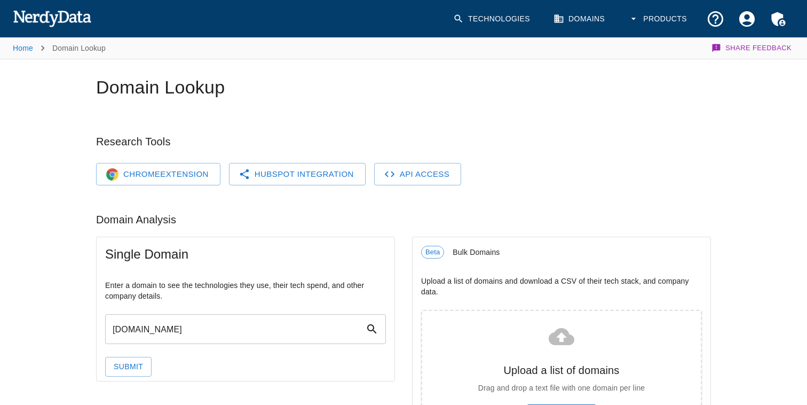 The image size is (807, 405). I want to click on p: Domain Lookup, so click(79, 48).